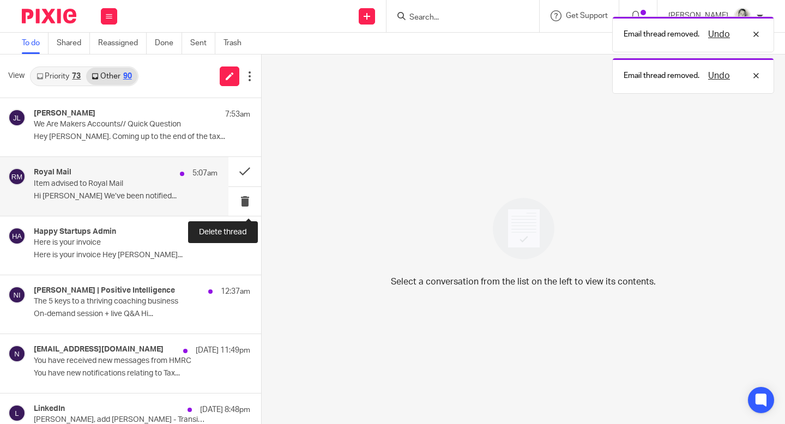 This screenshot has height=424, width=785. What do you see at coordinates (128, 76) in the screenshot?
I see `div: 90` at bounding box center [128, 76].